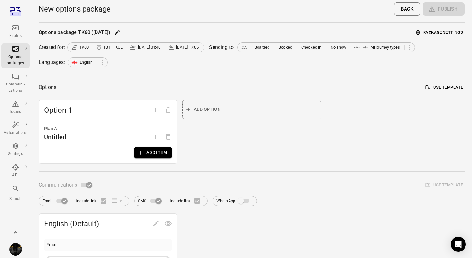  I want to click on div: English, so click(88, 62).